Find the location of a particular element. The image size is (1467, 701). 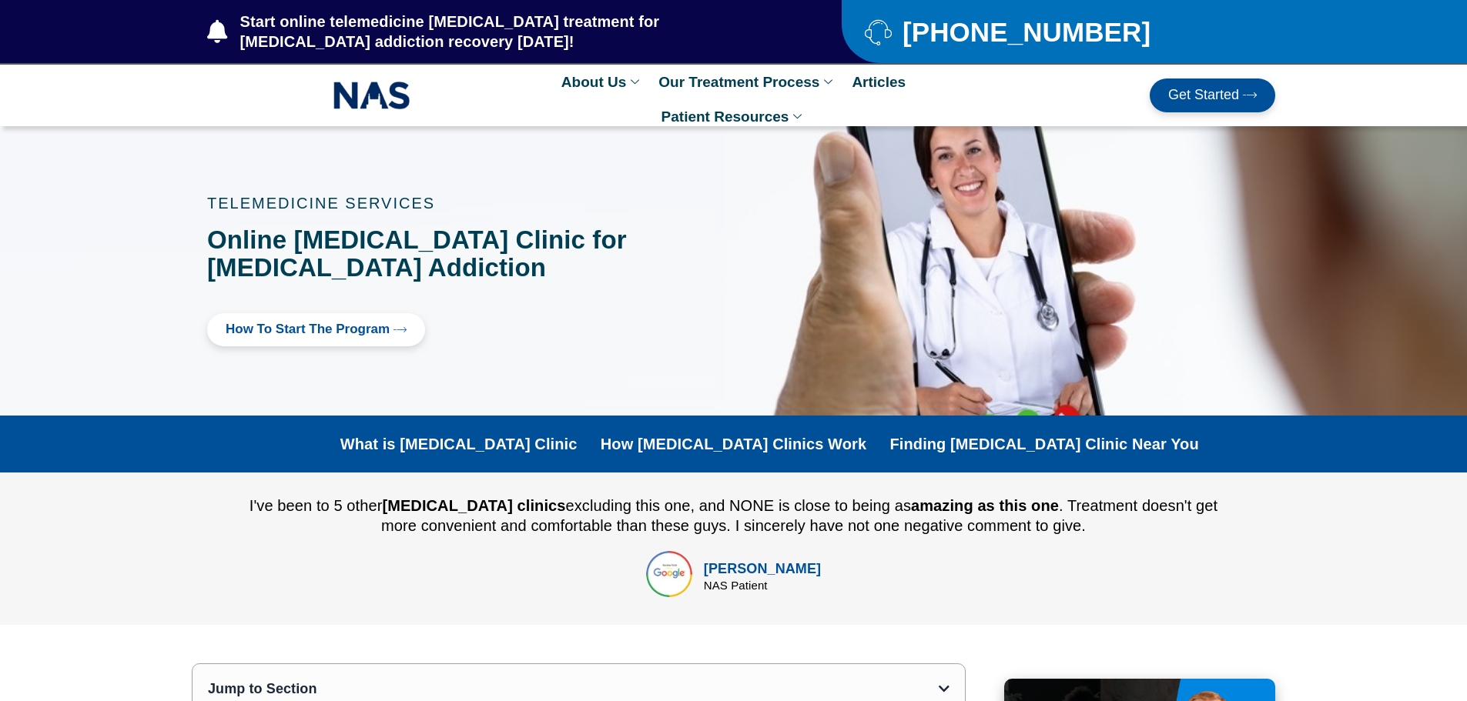

a: Get Started is located at coordinates (1212, 95).